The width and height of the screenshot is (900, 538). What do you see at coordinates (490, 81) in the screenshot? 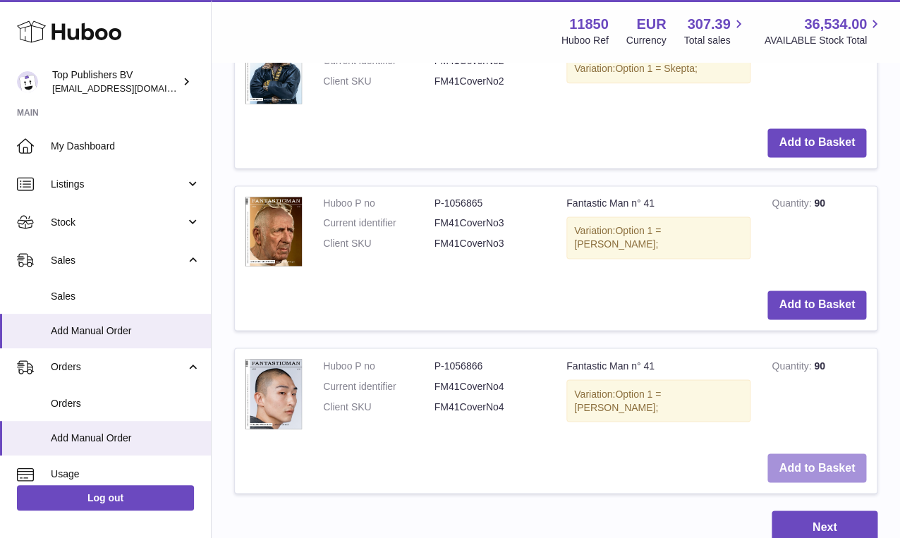
I see `dd: FM41CoverNo2` at bounding box center [490, 81].